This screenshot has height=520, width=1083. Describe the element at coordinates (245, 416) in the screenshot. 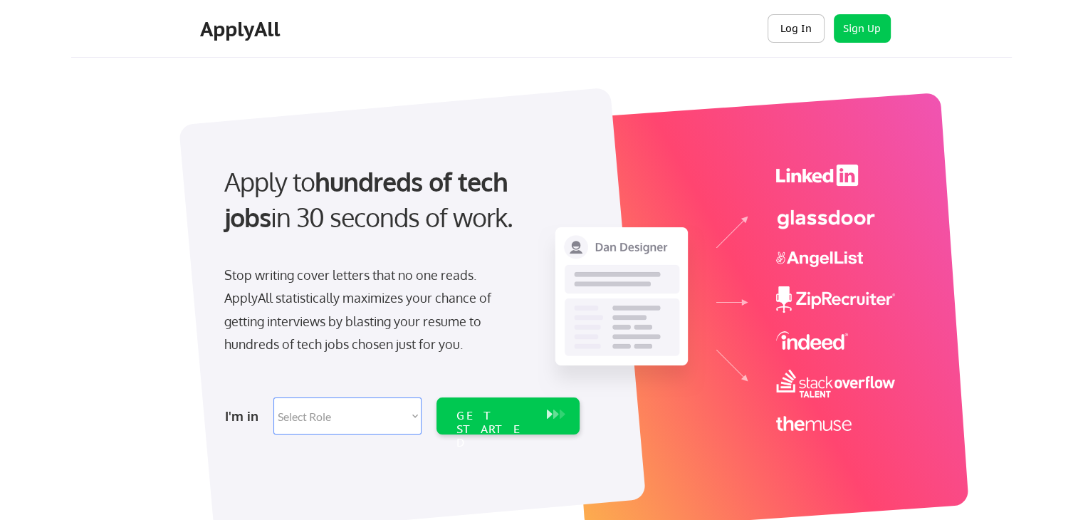

I see `div: I'm in` at that location.